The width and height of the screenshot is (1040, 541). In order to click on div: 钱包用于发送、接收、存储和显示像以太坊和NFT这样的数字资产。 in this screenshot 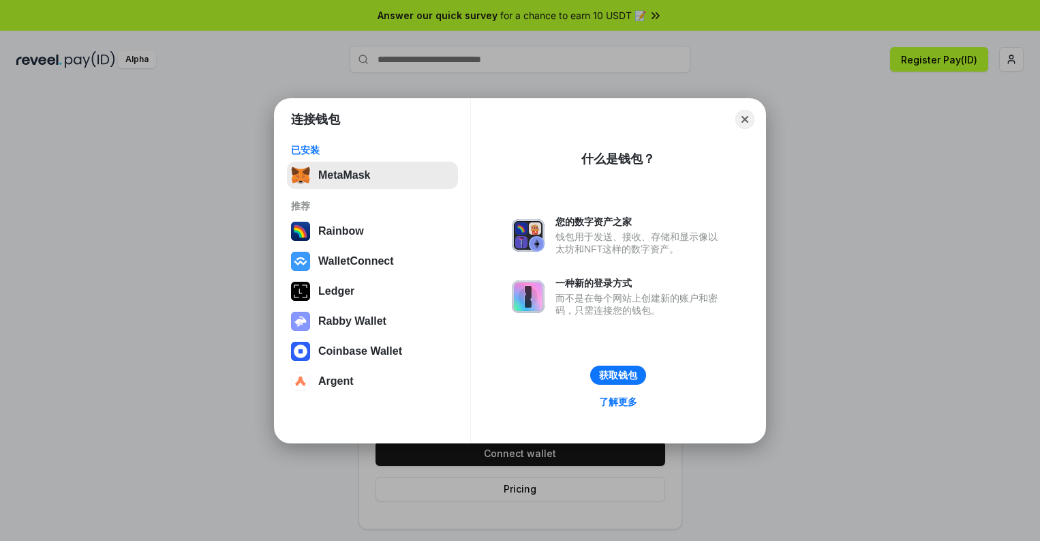, I will do `click(640, 243)`.